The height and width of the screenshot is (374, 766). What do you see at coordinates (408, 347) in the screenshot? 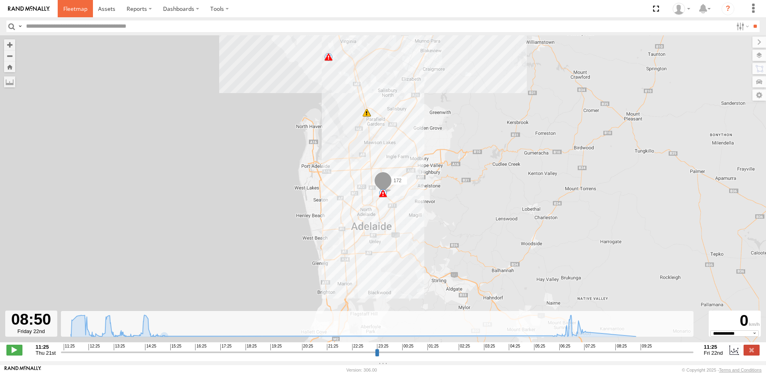
I see `span: 00:25` at bounding box center [408, 347].